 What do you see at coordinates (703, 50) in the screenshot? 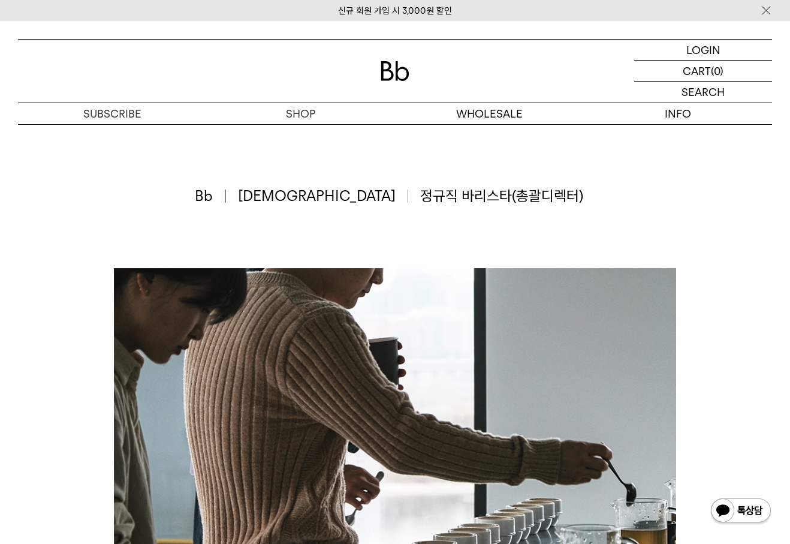
I see `p: LOGIN` at bounding box center [703, 50].